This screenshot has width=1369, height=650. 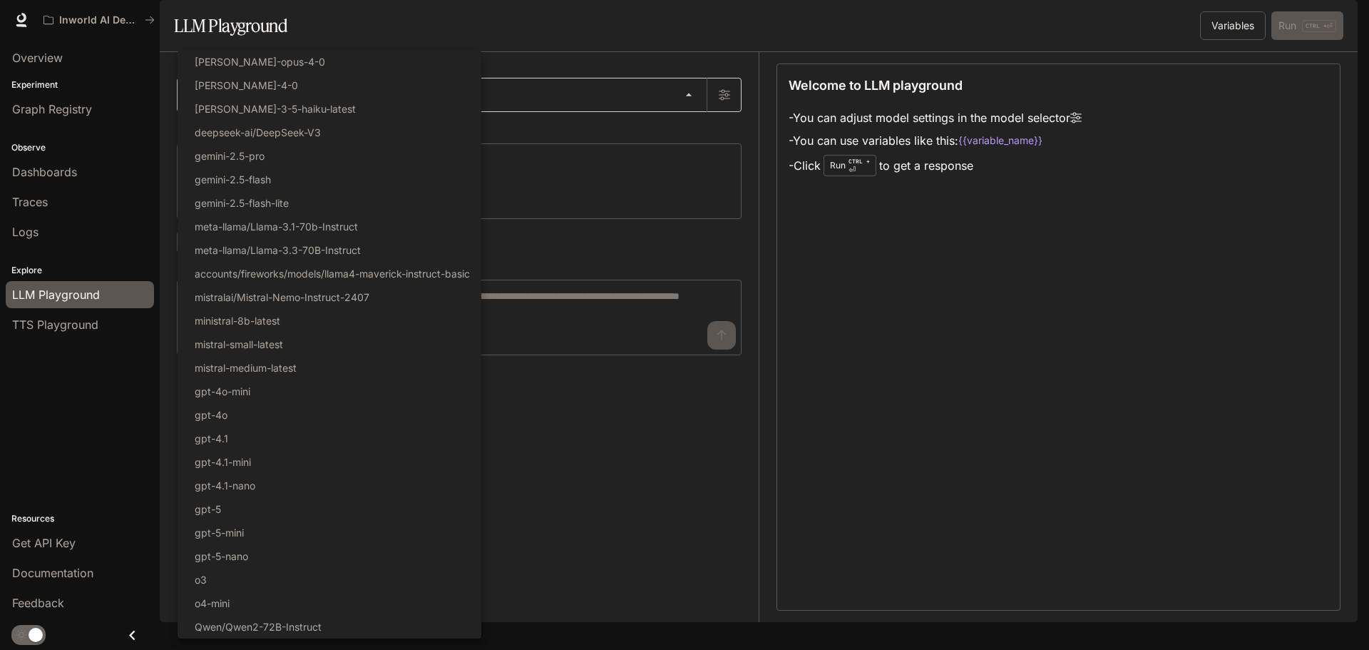 What do you see at coordinates (222, 391) in the screenshot?
I see `p: gpt-4o-mini` at bounding box center [222, 391].